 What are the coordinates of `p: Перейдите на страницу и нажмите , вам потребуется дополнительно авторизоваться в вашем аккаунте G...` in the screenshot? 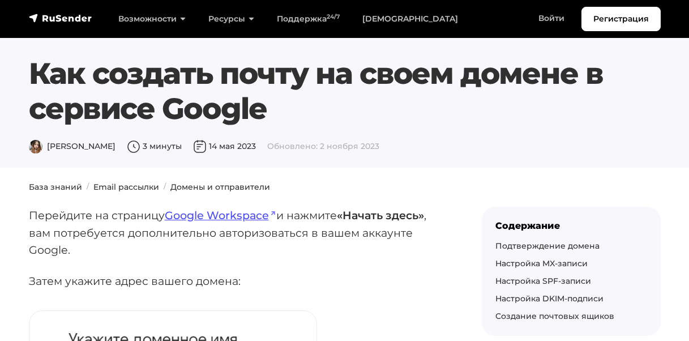 It's located at (237, 233).